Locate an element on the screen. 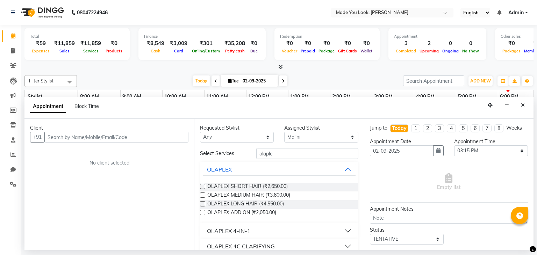 Image resolution: width=537 pixels, height=255 pixels. span: Petty cash is located at coordinates (235, 51).